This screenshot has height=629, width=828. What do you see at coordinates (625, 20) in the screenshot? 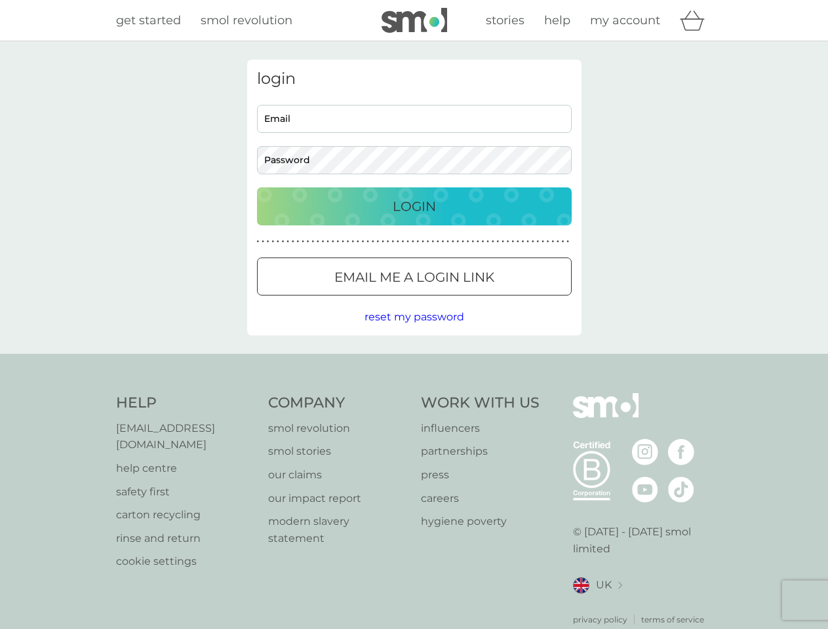
I see `span: my account` at bounding box center [625, 20].